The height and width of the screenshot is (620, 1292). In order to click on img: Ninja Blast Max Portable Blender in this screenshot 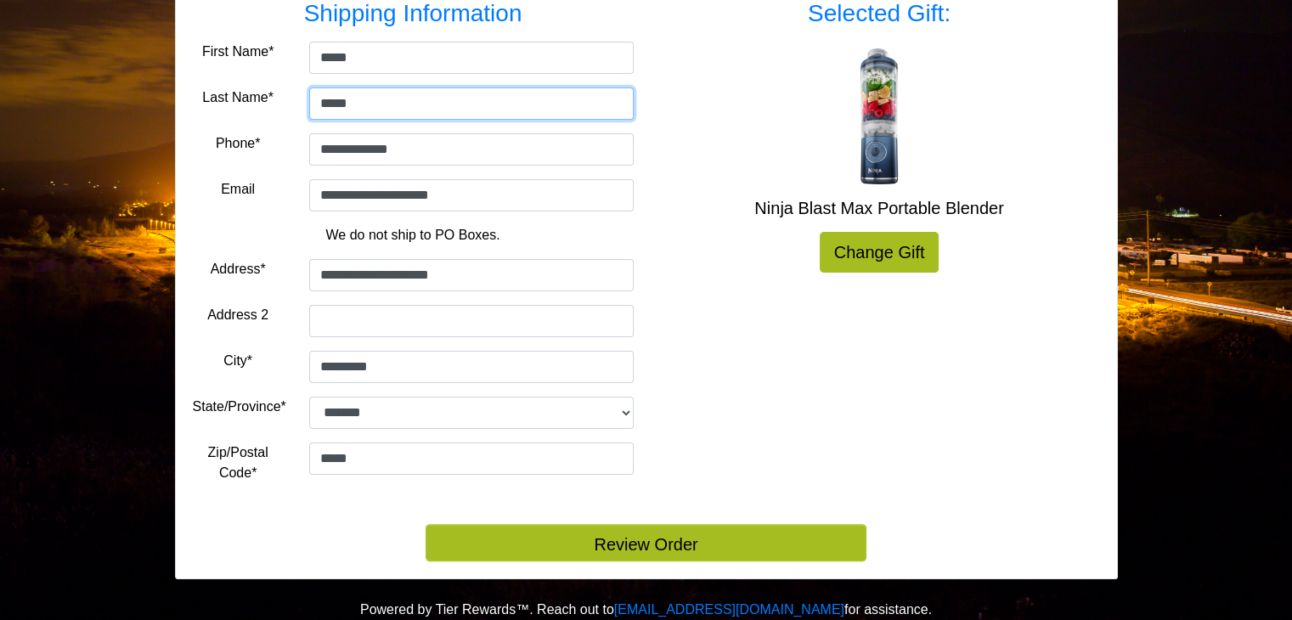, I will do `click(879, 116)`.